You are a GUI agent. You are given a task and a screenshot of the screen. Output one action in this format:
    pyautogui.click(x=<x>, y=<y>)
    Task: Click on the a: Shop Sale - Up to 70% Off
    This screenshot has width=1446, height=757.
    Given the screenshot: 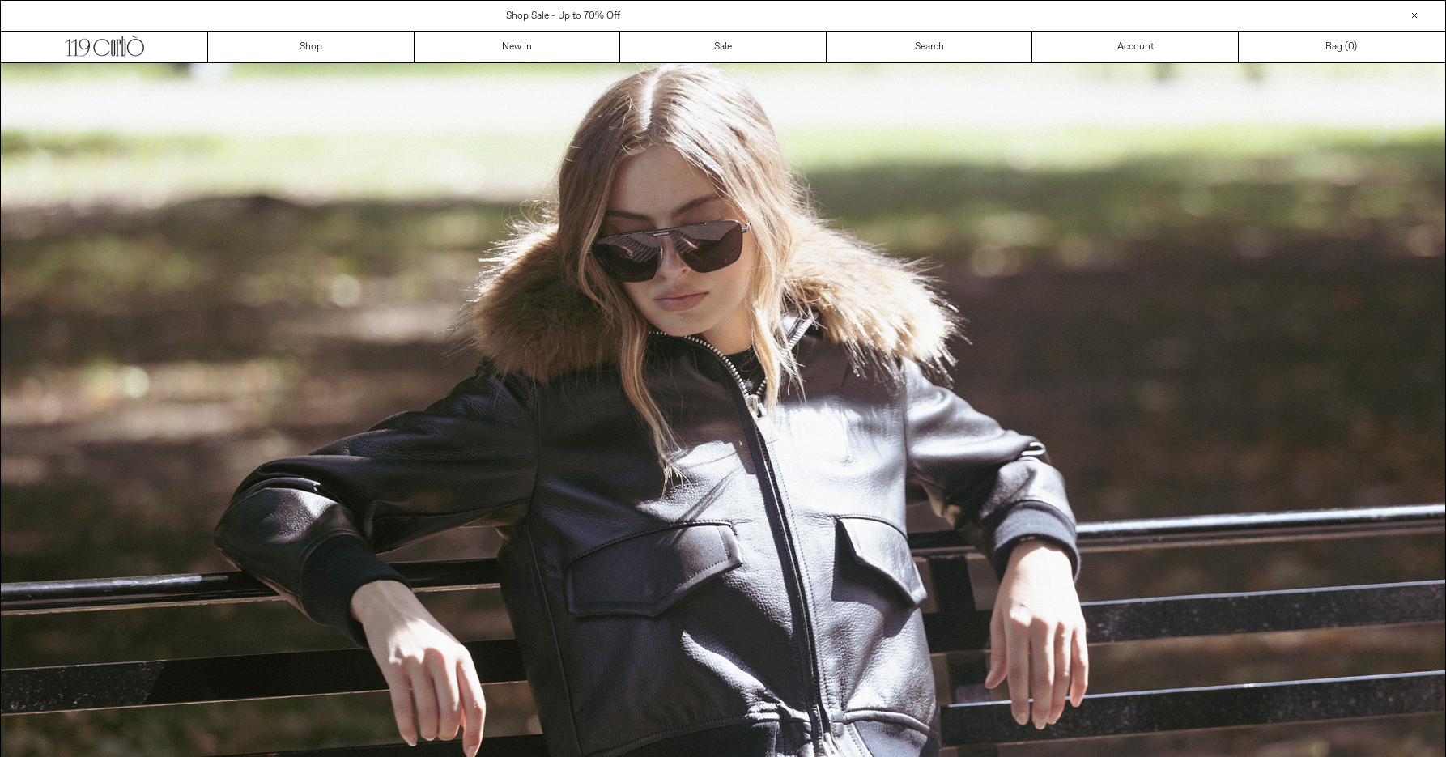 What is the action you would take?
    pyautogui.click(x=563, y=16)
    